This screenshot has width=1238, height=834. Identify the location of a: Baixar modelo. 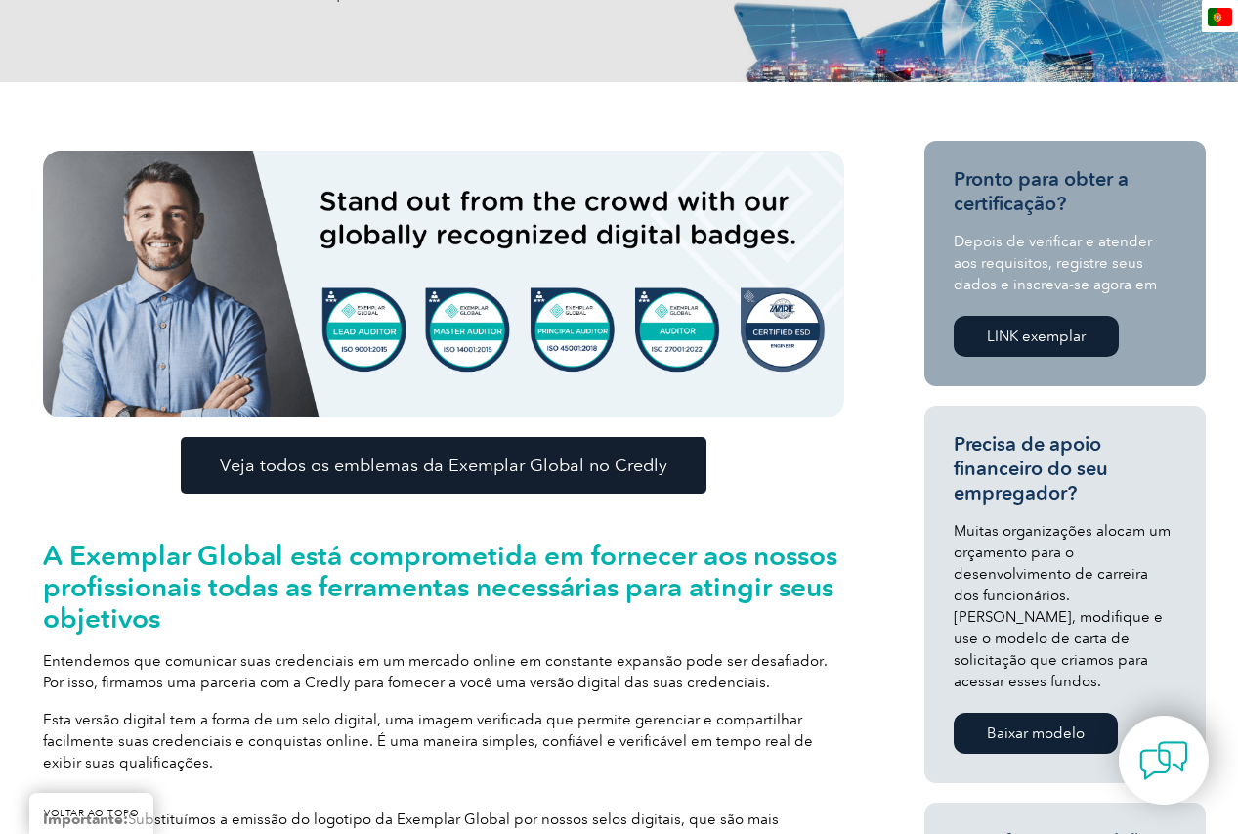
(1036, 733).